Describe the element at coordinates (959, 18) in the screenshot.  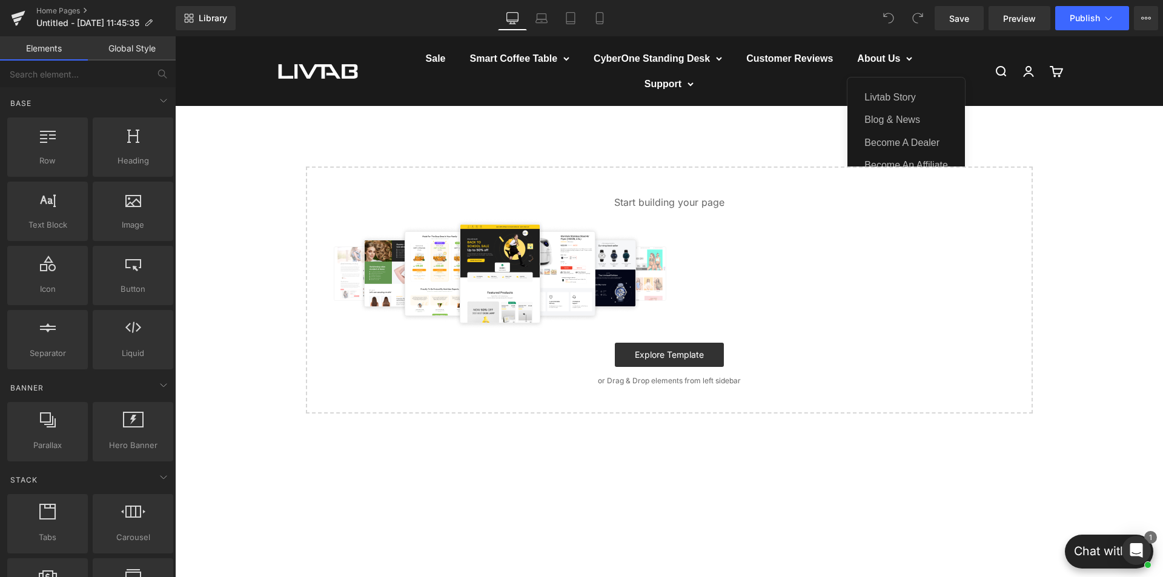
I see `span: Save` at that location.